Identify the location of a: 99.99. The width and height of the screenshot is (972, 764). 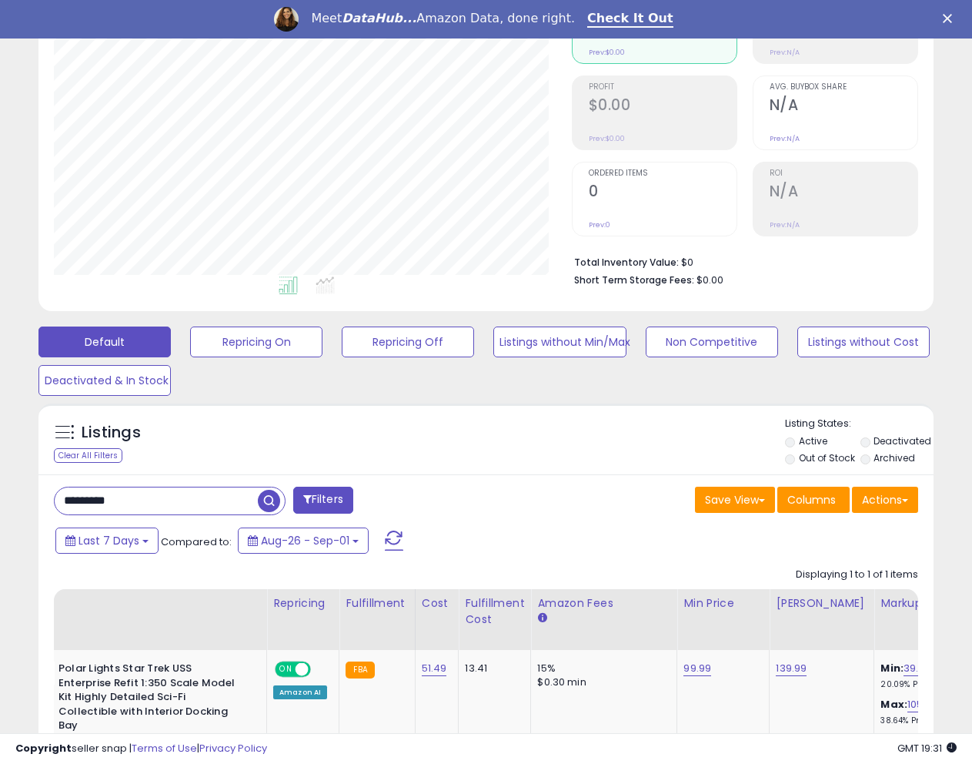
(697, 668).